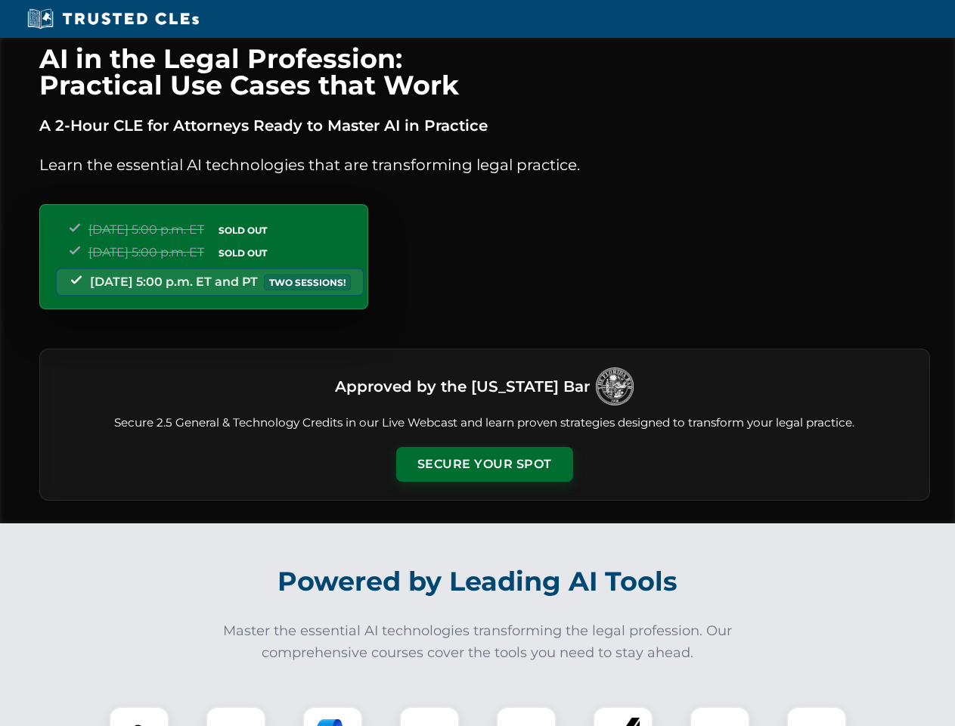 Image resolution: width=955 pixels, height=726 pixels. Describe the element at coordinates (113, 19) in the screenshot. I see `img: Trusted CLEs` at that location.